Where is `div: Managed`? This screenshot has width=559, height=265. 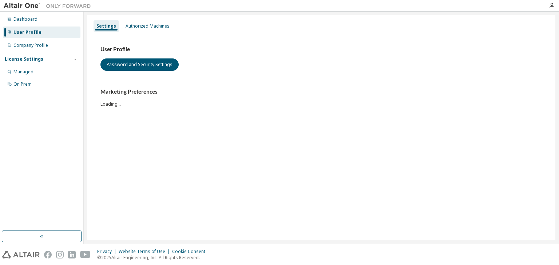 div: Managed is located at coordinates (23, 72).